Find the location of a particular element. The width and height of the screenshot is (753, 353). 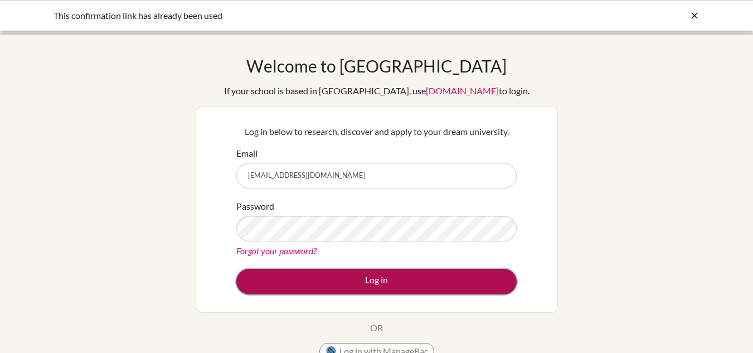

p: Log in below to research, discover and apply to your dream university. is located at coordinates (376, 132).